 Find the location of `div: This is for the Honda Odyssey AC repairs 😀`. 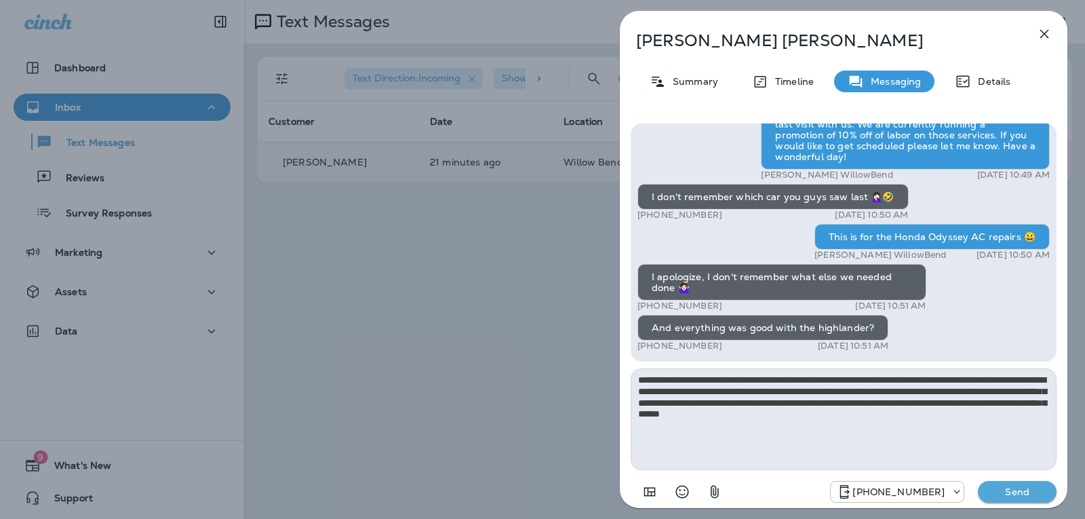

div: This is for the Honda Odyssey AC repairs 😀 is located at coordinates (932, 237).